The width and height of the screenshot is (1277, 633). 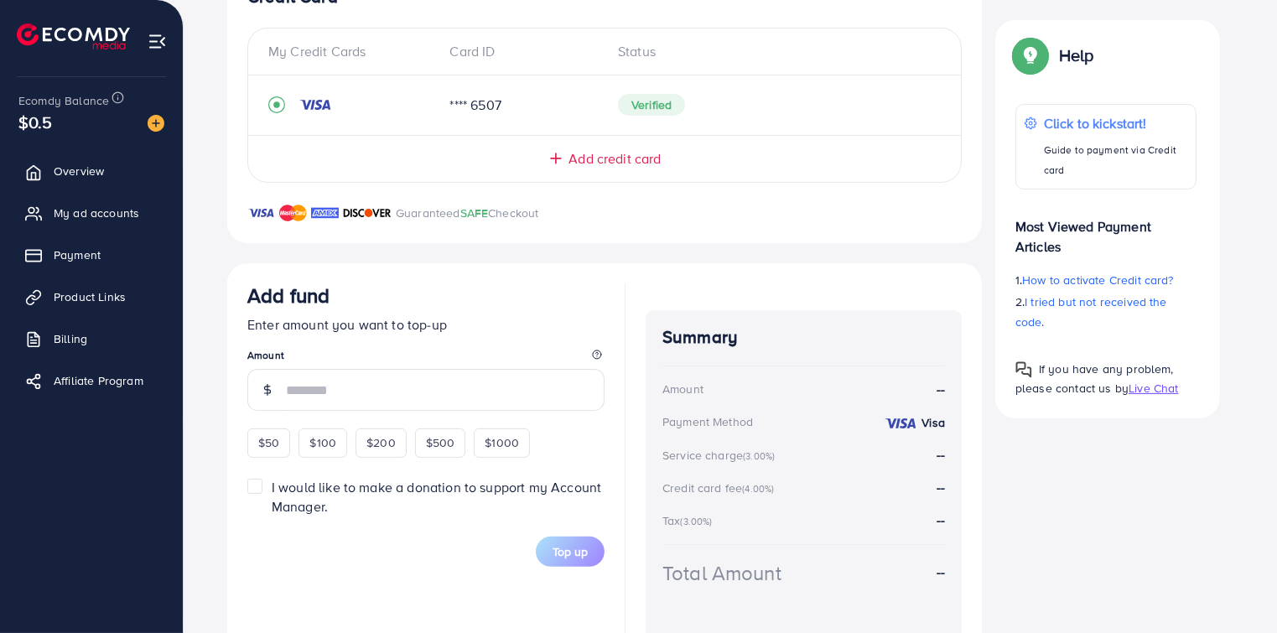 I want to click on p: Enter amount you want to top-up, so click(x=426, y=324).